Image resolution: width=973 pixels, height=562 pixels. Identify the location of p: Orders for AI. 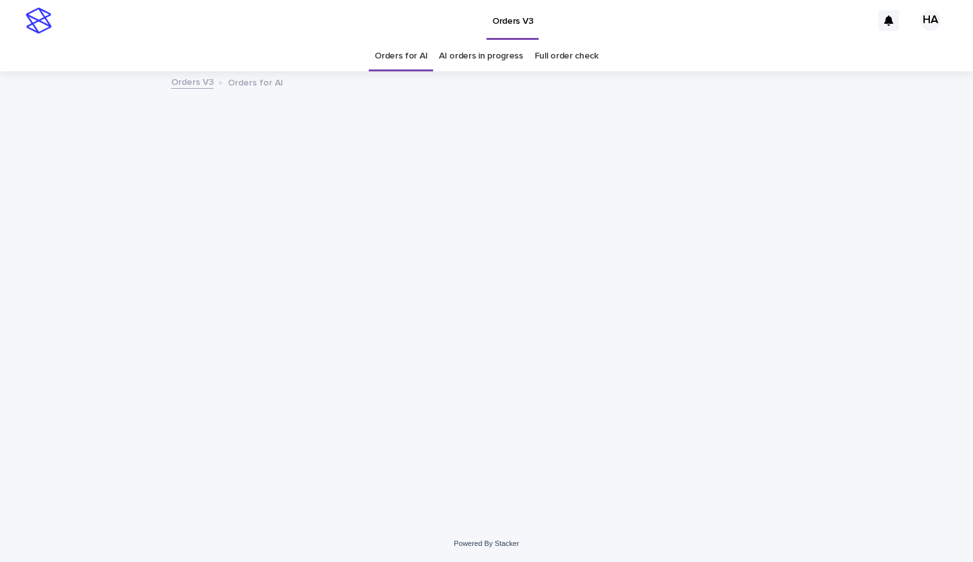
(255, 82).